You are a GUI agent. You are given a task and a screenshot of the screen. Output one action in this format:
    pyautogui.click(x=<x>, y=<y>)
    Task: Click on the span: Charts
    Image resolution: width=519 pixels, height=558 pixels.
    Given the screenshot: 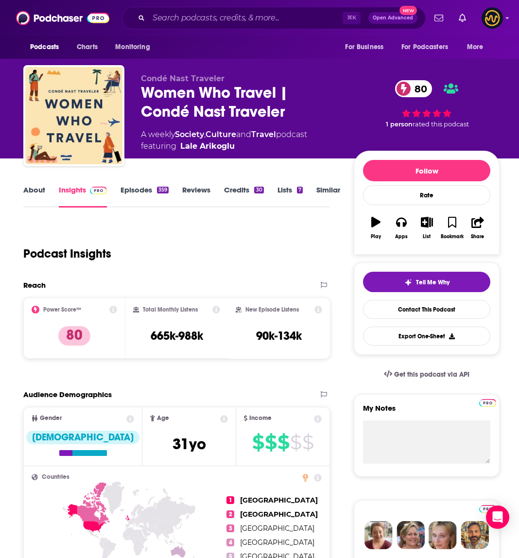 What is the action you would take?
    pyautogui.click(x=87, y=47)
    